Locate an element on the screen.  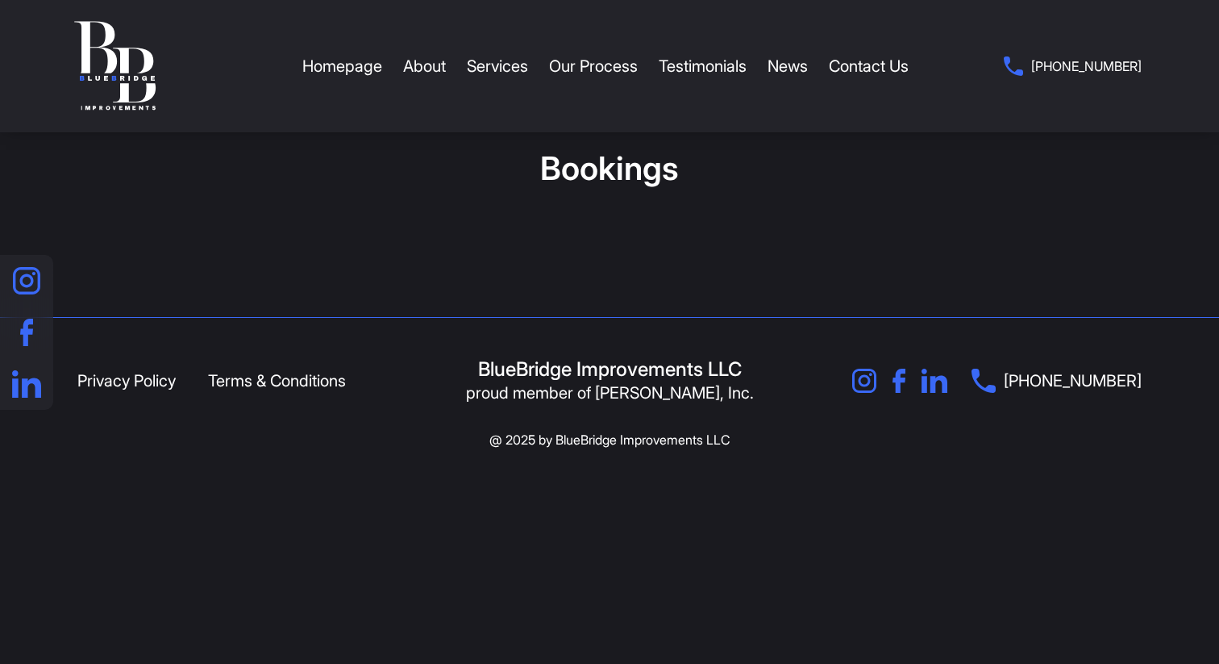
div: @ 2025 by BlueBridge Improvements LLC is located at coordinates (610, 440).